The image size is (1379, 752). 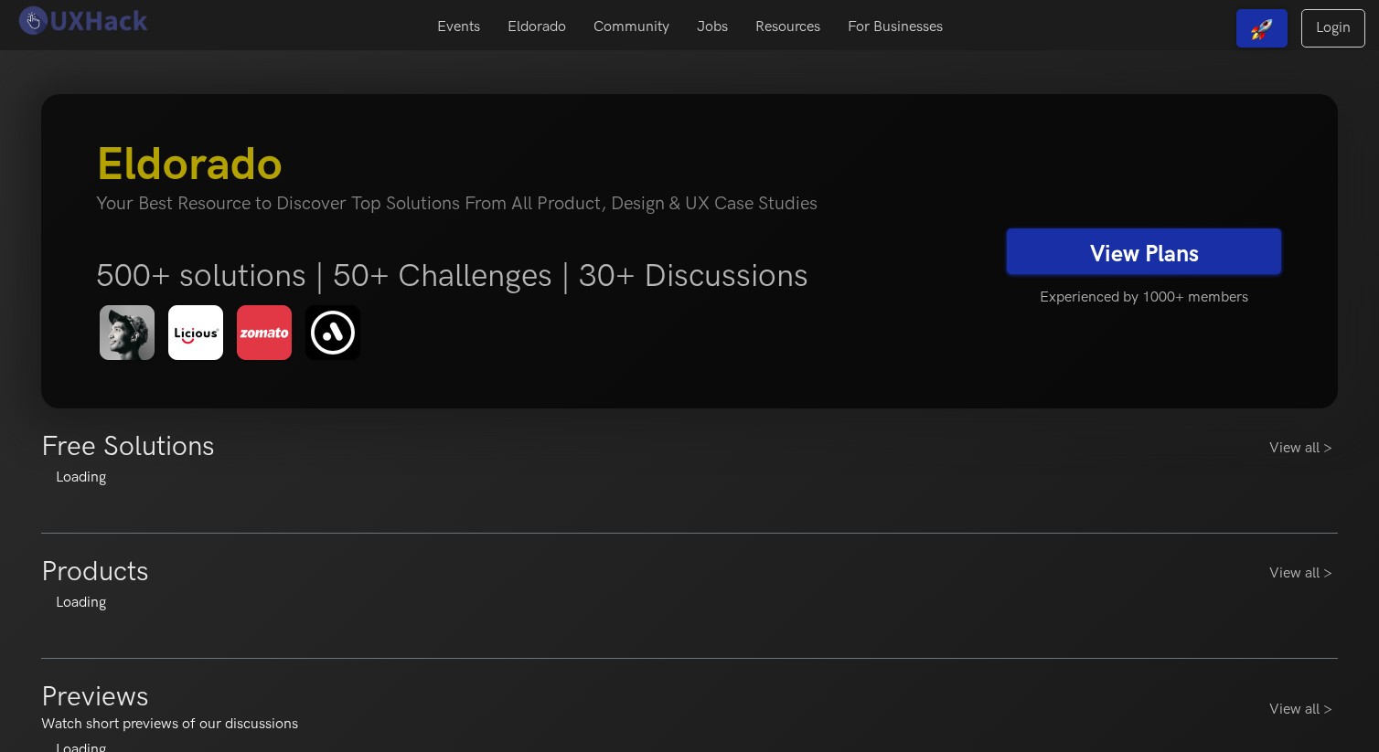 I want to click on img: UXHack logo, so click(x=82, y=20).